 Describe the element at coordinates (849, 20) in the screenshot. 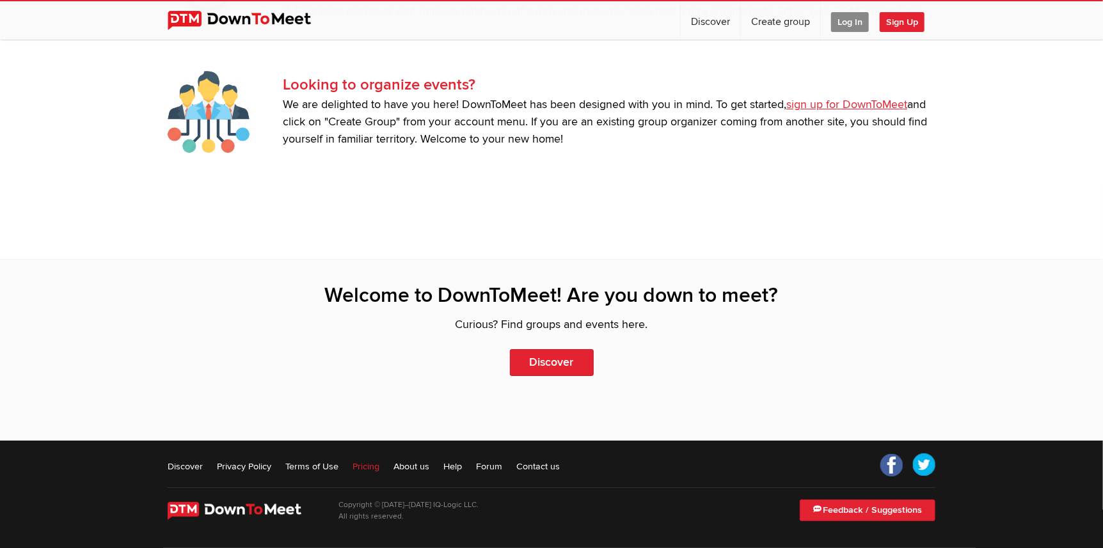

I see `a: Log In` at that location.